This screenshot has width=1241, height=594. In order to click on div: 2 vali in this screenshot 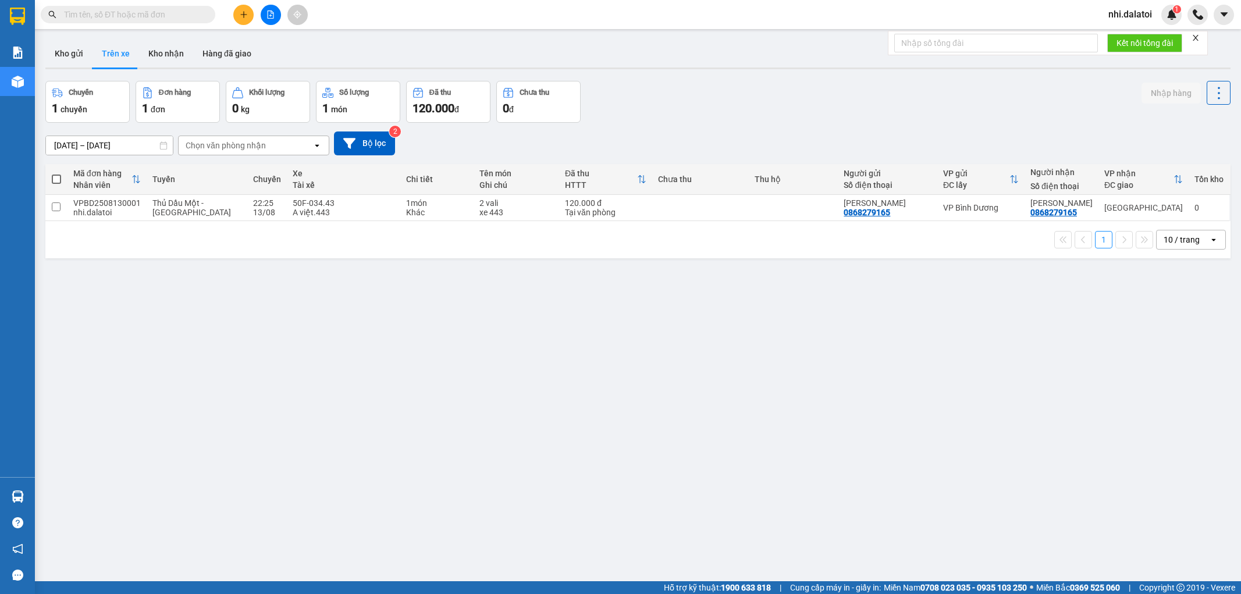, I will do `click(516, 203)`.